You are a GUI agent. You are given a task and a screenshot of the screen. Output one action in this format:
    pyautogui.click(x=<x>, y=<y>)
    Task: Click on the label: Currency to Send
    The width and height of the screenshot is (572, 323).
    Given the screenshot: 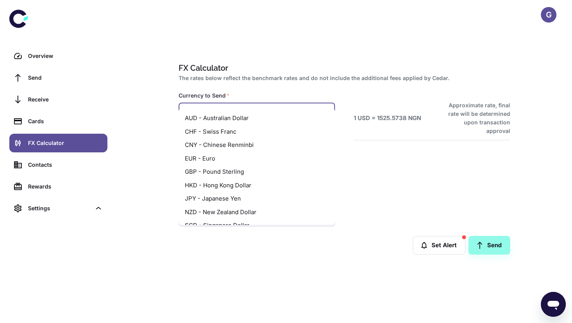 What is the action you would take?
    pyautogui.click(x=204, y=96)
    